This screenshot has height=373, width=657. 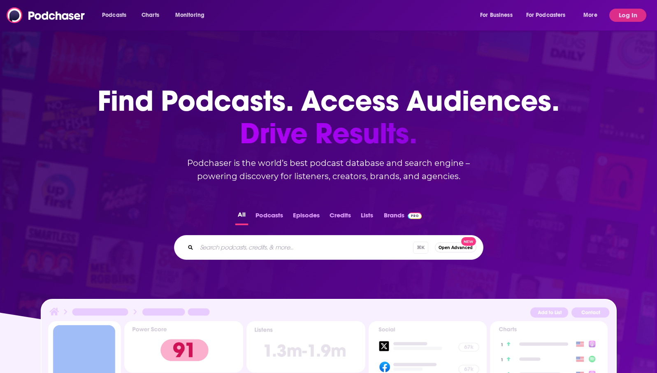 What do you see at coordinates (496, 15) in the screenshot?
I see `span: For Business` at bounding box center [496, 15].